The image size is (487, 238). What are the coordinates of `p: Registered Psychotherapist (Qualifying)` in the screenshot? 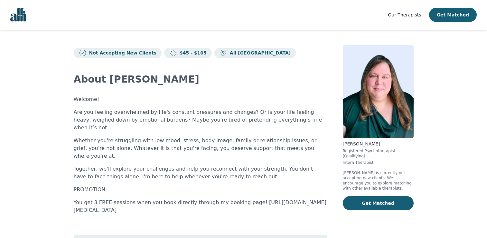 It's located at (378, 153).